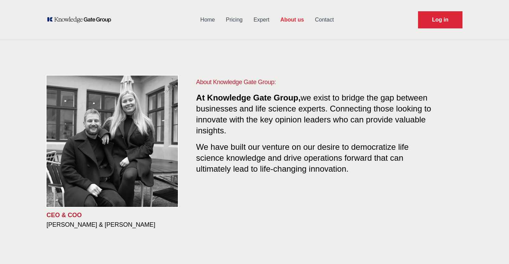  What do you see at coordinates (315, 82) in the screenshot?
I see `h1: About Knowledge Gate Group:` at bounding box center [315, 82].